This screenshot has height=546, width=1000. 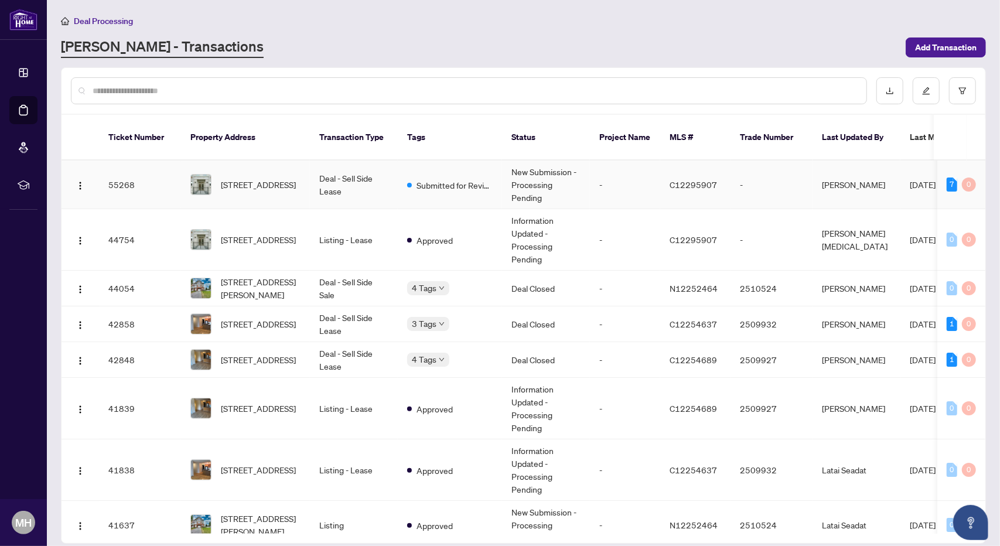 I want to click on button: Open asap, so click(x=970, y=522).